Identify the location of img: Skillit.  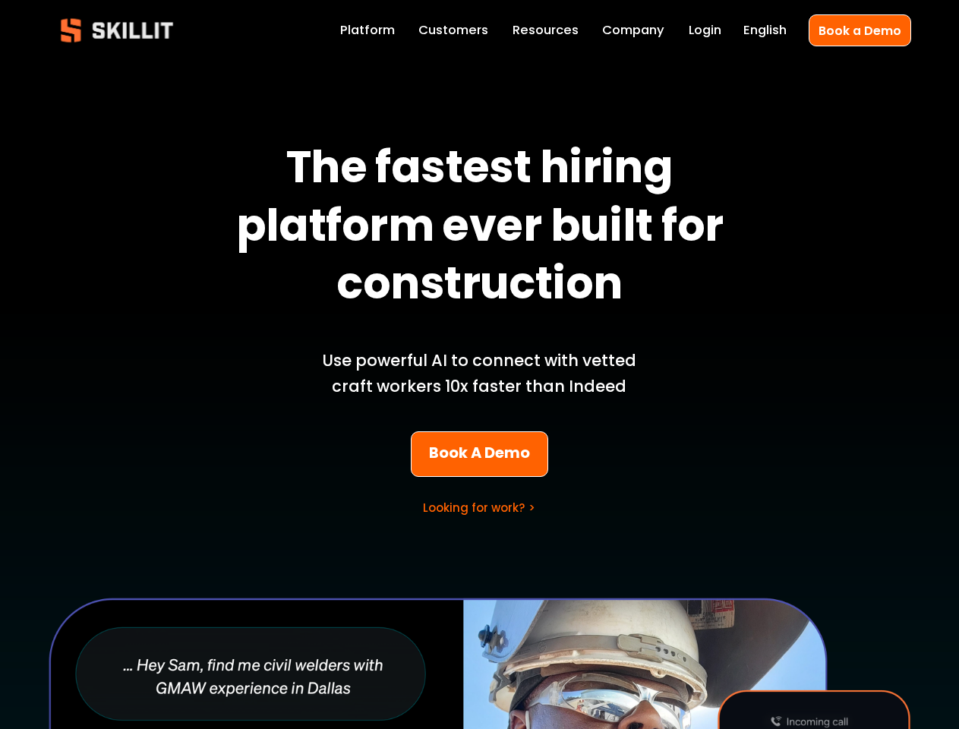
(117, 30).